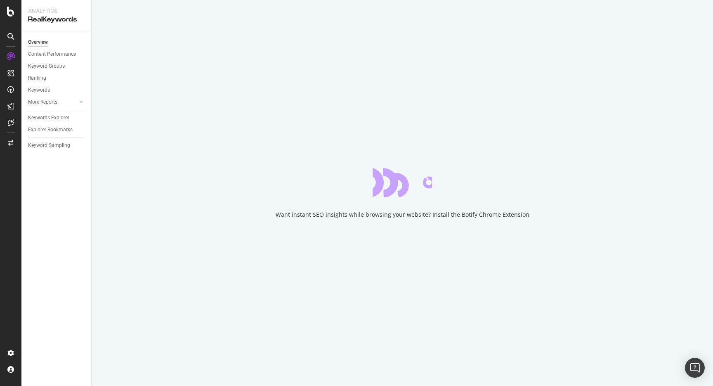  Describe the element at coordinates (56, 19) in the screenshot. I see `div: RealKeywords` at that location.